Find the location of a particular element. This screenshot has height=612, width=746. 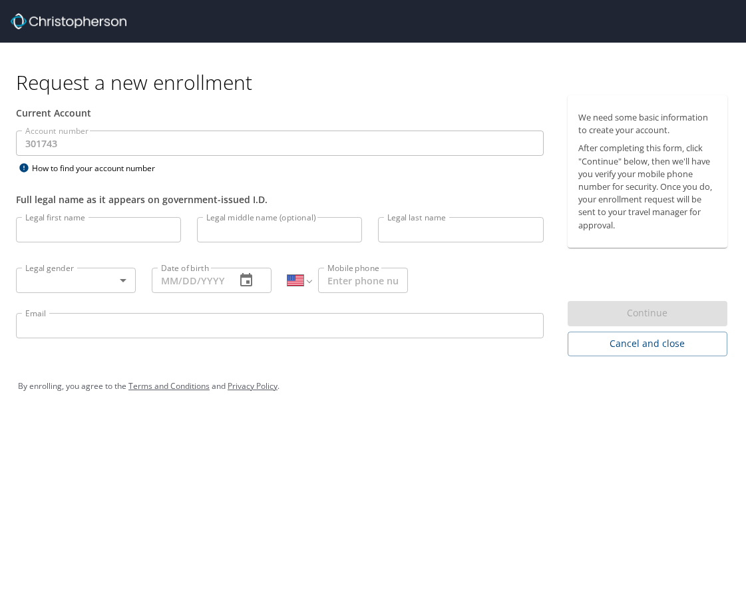

h1: Request a new enrollment is located at coordinates (377, 82).